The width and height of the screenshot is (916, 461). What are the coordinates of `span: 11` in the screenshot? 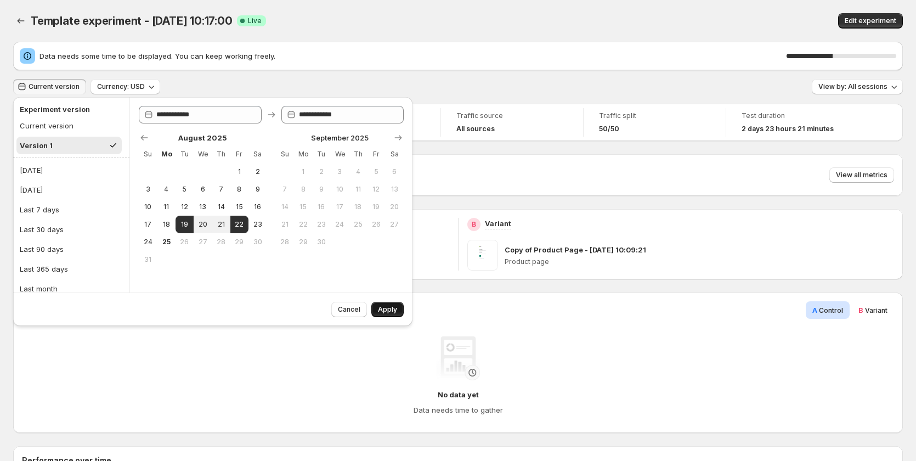 It's located at (358, 189).